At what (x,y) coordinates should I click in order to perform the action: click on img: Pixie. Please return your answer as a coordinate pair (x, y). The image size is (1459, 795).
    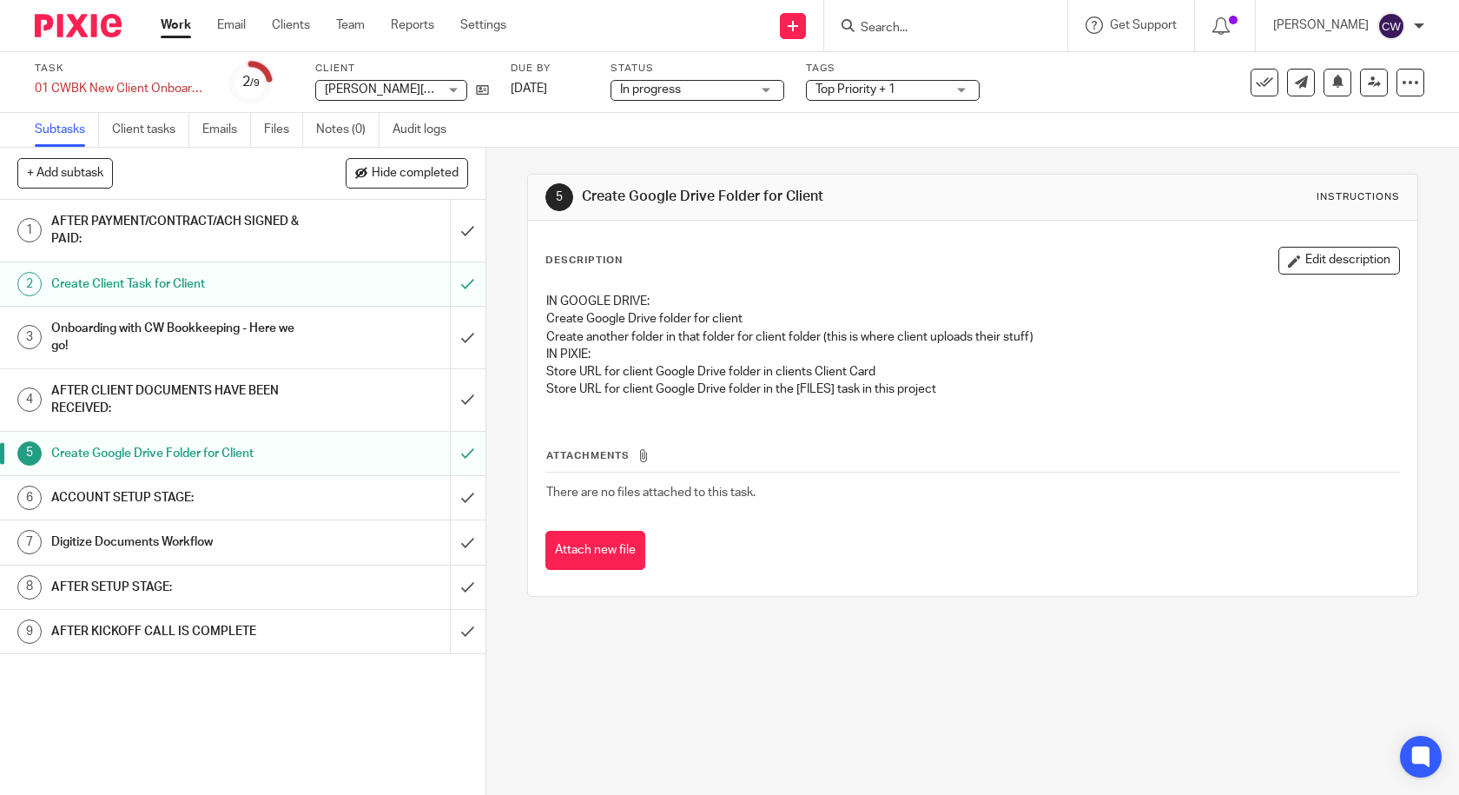
    Looking at the image, I should click on (78, 25).